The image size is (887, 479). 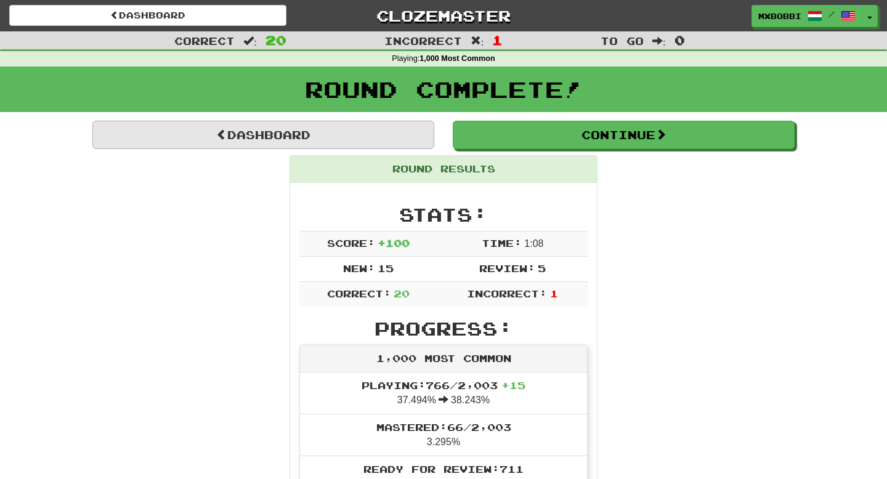 What do you see at coordinates (359, 268) in the screenshot?
I see `span: New:` at bounding box center [359, 268].